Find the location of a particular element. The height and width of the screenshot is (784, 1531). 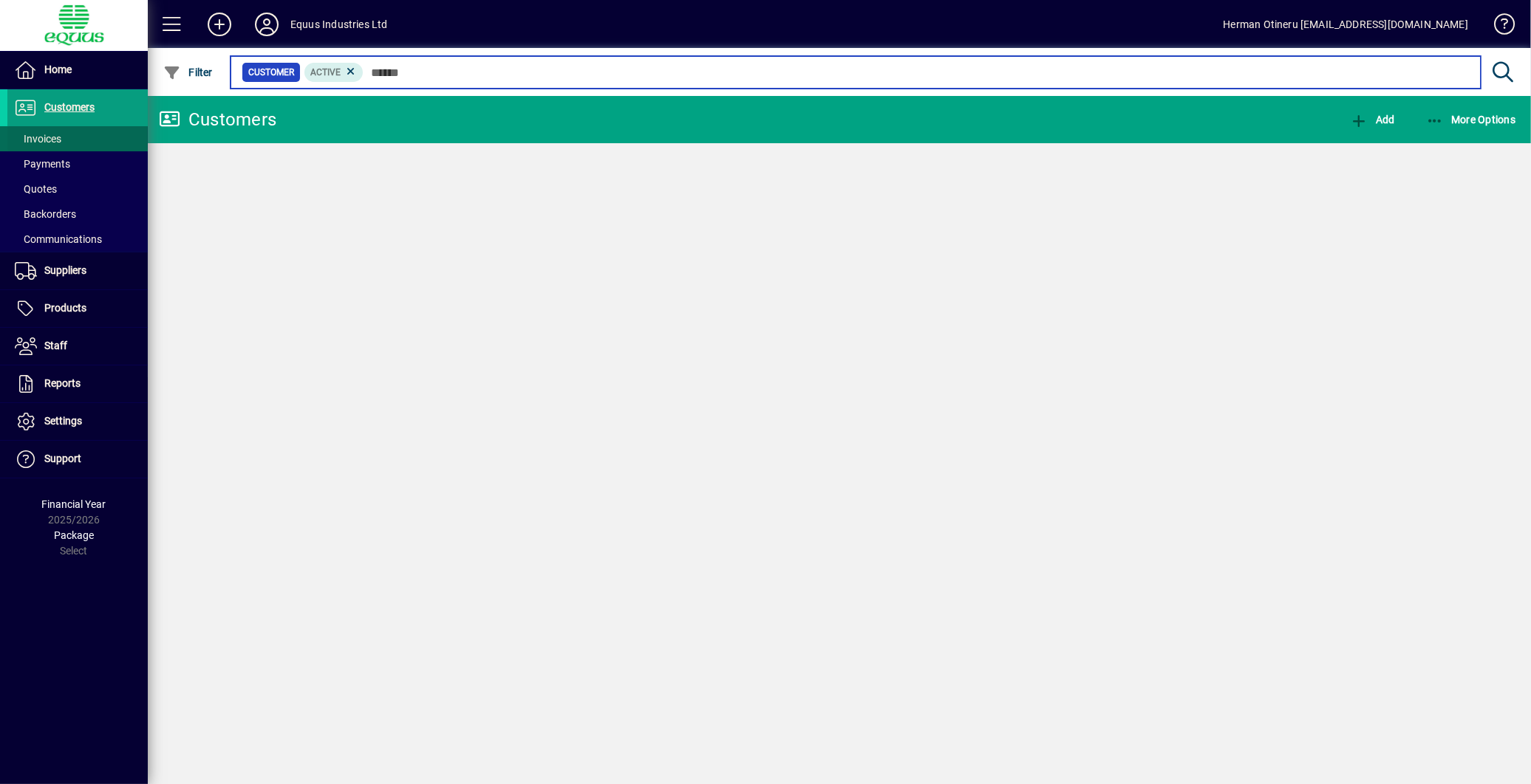

span: Package is located at coordinates (74, 535).